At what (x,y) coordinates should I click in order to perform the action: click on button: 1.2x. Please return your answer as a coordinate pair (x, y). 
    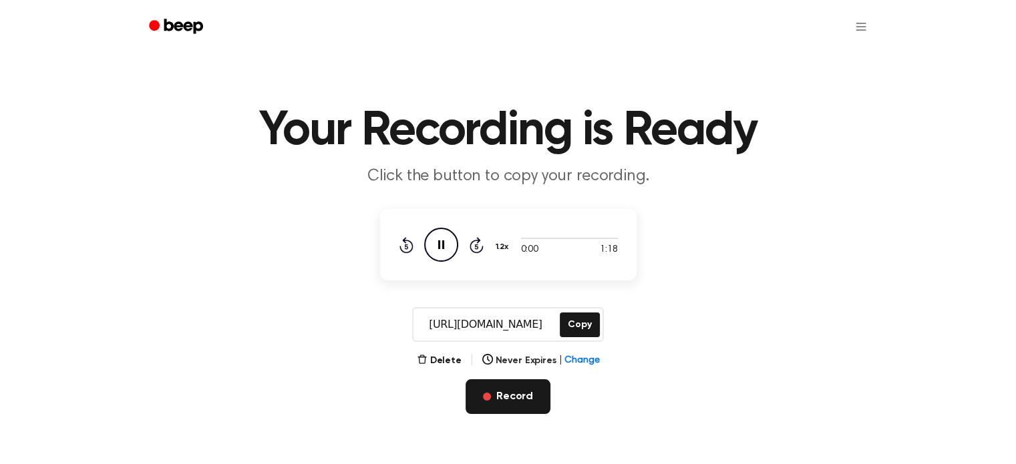
    Looking at the image, I should click on (504, 247).